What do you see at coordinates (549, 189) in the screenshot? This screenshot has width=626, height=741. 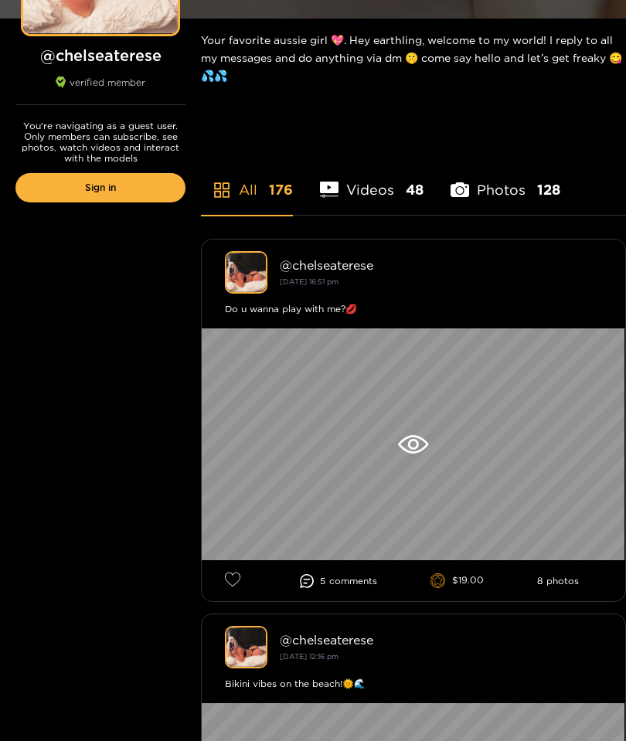 I see `span: 128` at bounding box center [549, 189].